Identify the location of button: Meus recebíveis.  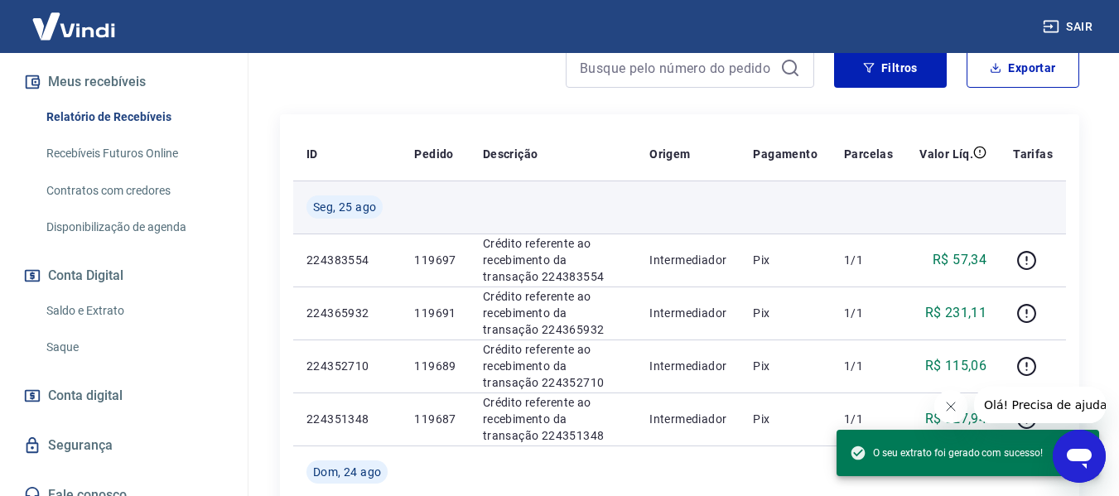
(123, 82).